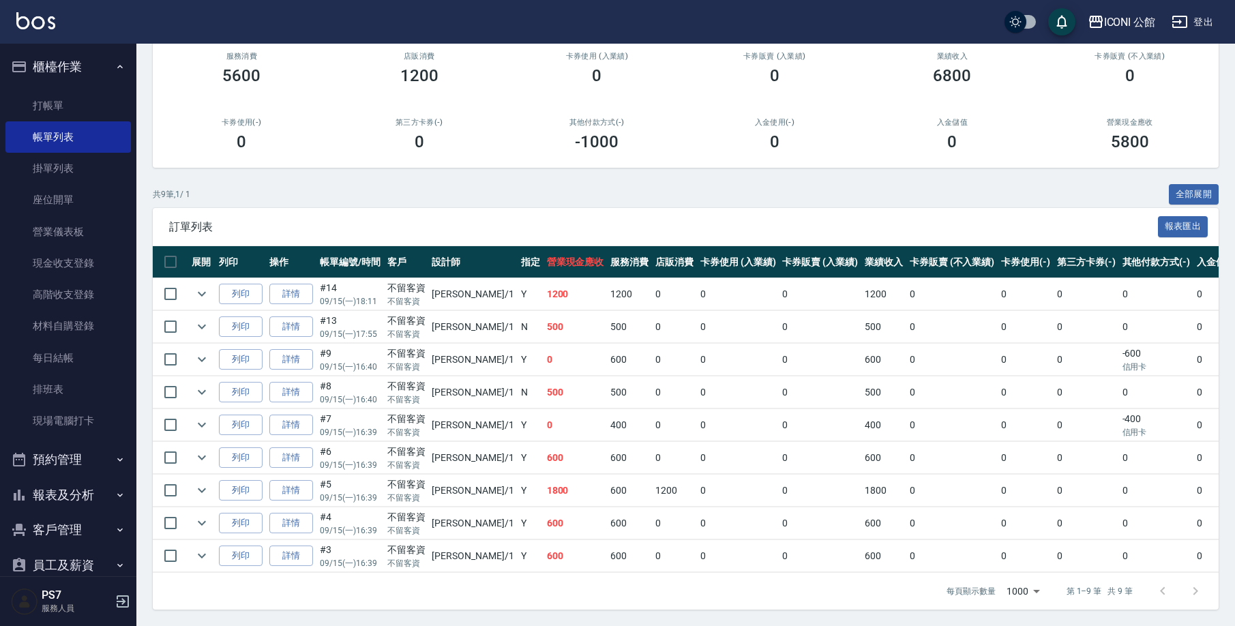  Describe the element at coordinates (350, 458) in the screenshot. I see `td: #6` at that location.